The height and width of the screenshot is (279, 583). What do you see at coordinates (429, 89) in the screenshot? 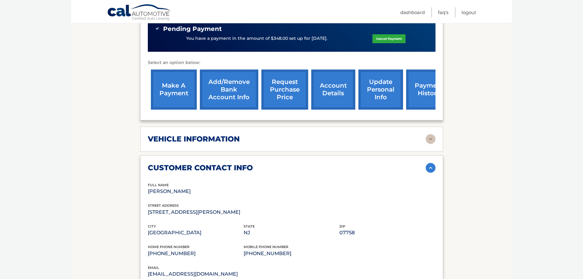
I see `a: payment history` at bounding box center [429, 89].